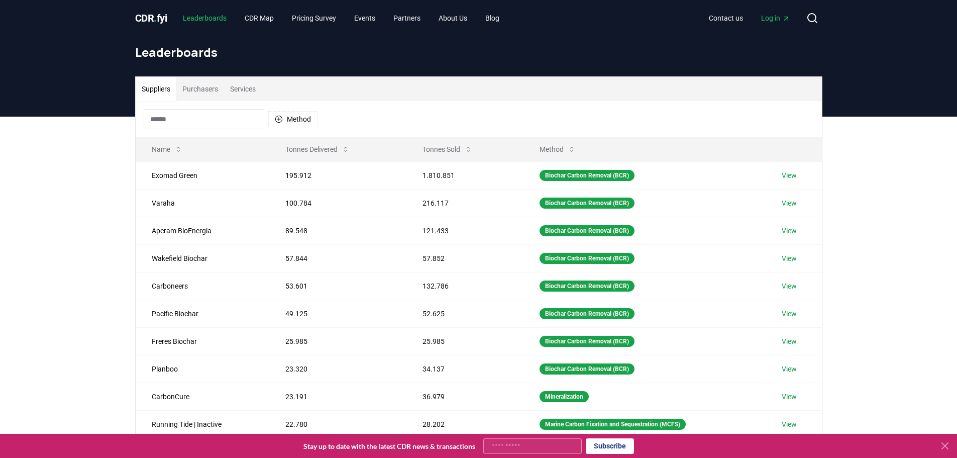 The image size is (957, 458). Describe the element at coordinates (151, 18) in the screenshot. I see `span: CDR fyi` at that location.